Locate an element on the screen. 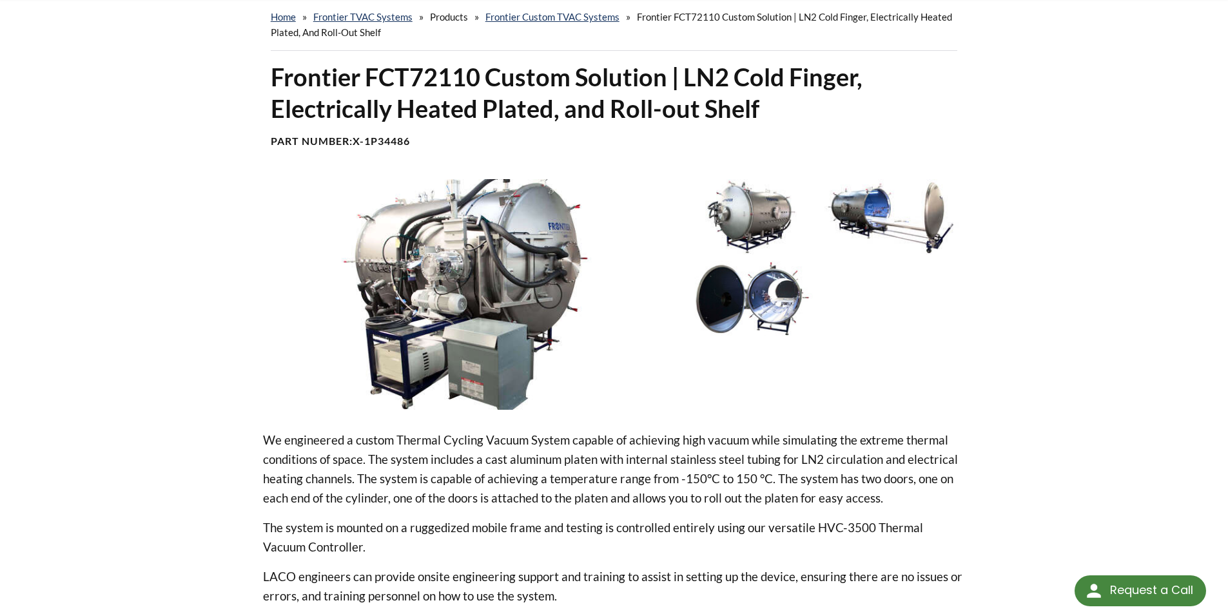 The width and height of the screenshot is (1228, 614). a: Frontier Custom TVAC Systems is located at coordinates (552, 17).